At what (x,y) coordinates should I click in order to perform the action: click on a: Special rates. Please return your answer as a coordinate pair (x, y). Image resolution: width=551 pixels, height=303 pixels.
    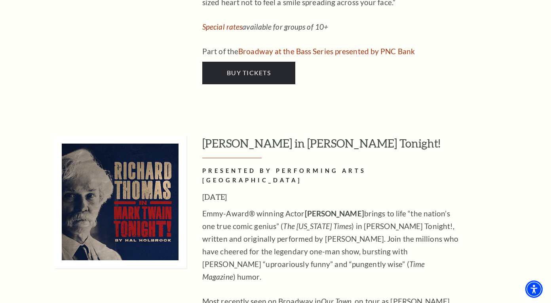
    Looking at the image, I should click on (222, 27).